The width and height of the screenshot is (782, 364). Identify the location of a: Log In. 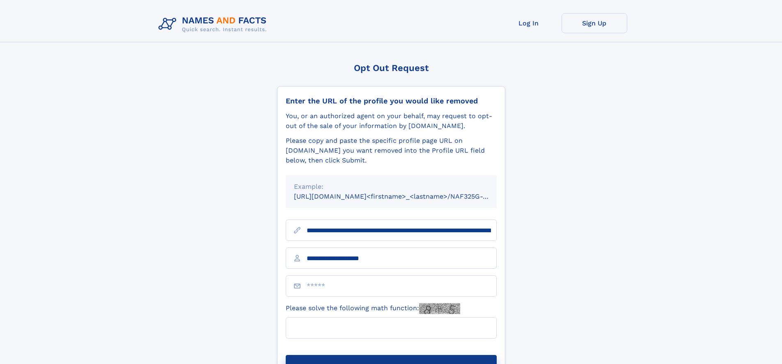
(529, 23).